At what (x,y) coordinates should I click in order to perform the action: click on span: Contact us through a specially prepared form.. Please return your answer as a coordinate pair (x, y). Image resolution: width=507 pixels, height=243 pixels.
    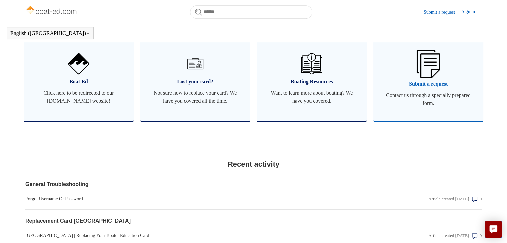
    Looking at the image, I should click on (428, 99).